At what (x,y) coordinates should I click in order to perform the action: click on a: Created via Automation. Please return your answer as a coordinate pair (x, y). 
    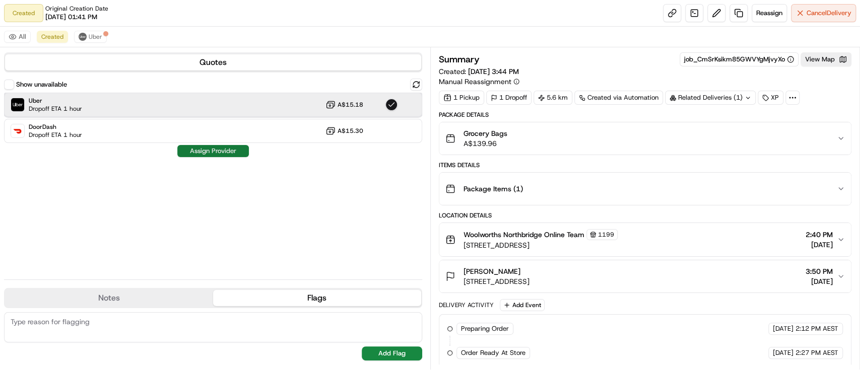
    Looking at the image, I should click on (619, 98).